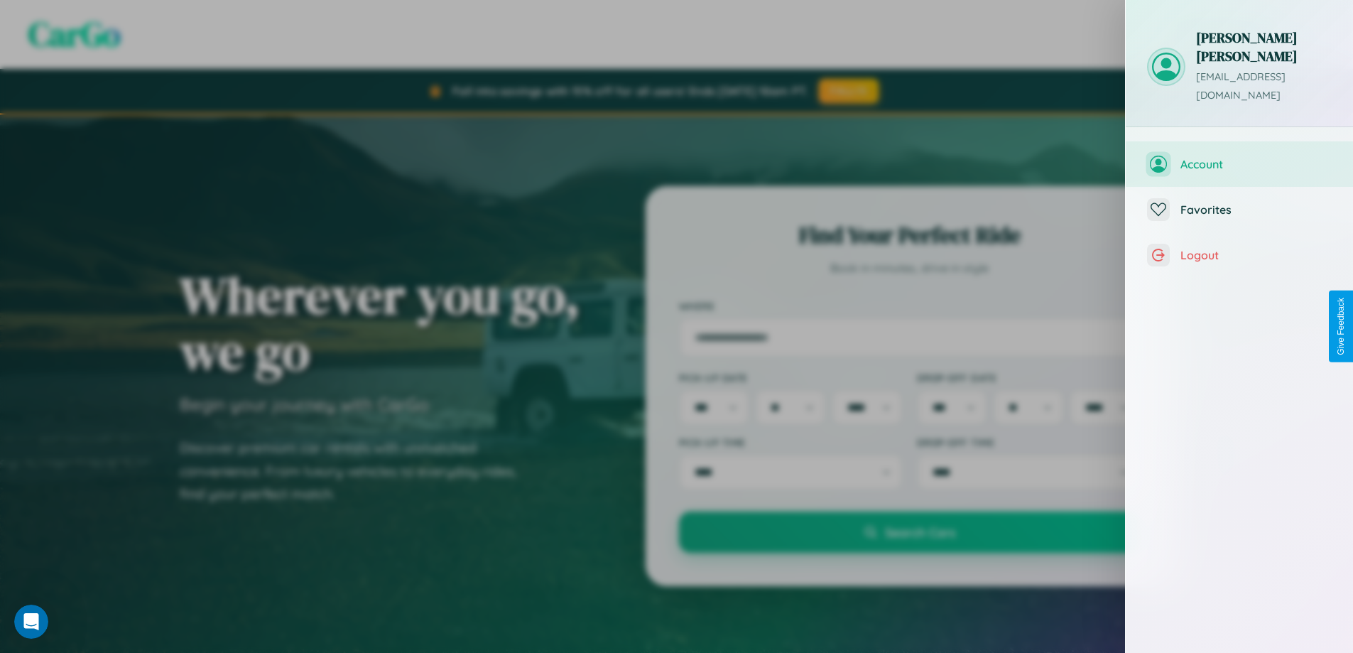 This screenshot has height=653, width=1353. I want to click on span: Logout, so click(1256, 255).